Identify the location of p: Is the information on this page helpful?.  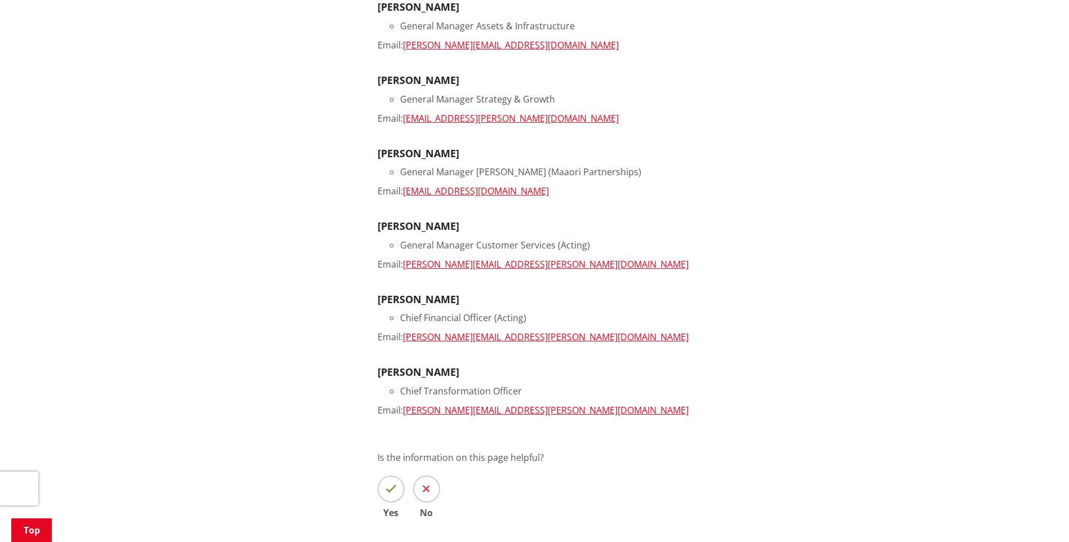
(617, 457).